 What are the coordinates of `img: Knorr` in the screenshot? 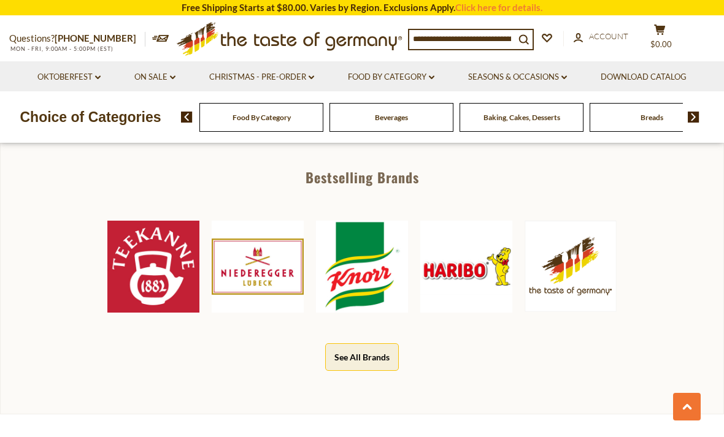 It's located at (362, 267).